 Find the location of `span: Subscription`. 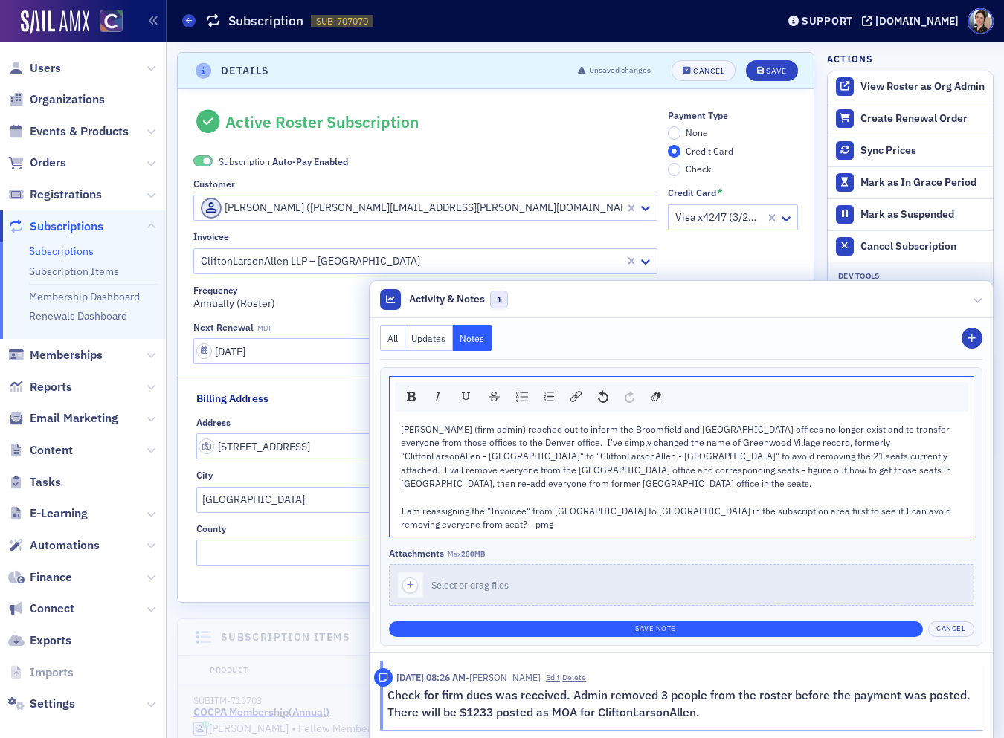

span: Subscription is located at coordinates (283, 161).